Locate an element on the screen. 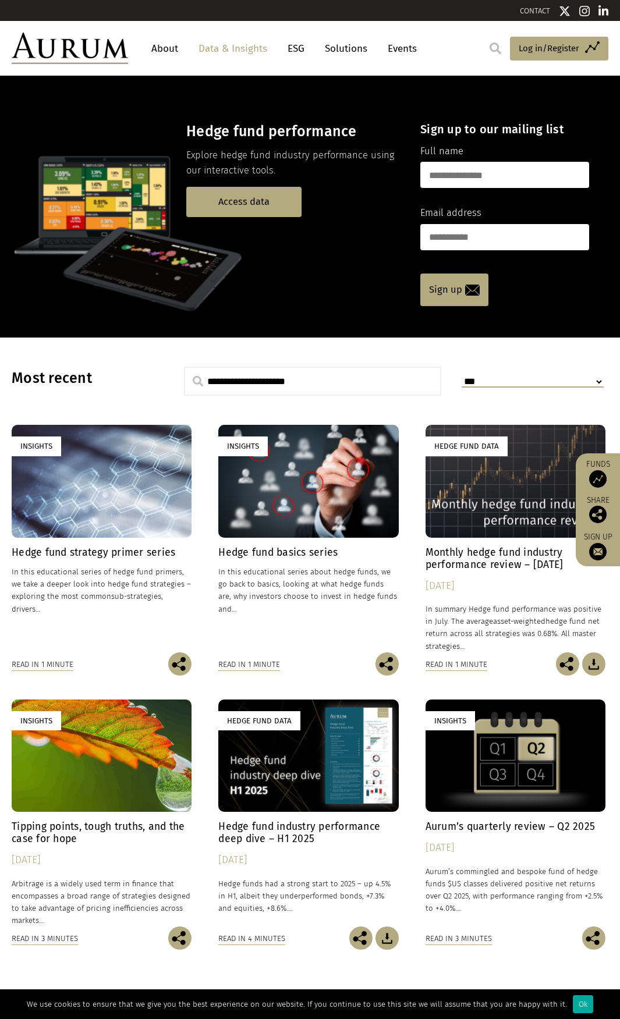 The height and width of the screenshot is (1019, 620). a: Data & Insights is located at coordinates (233, 48).